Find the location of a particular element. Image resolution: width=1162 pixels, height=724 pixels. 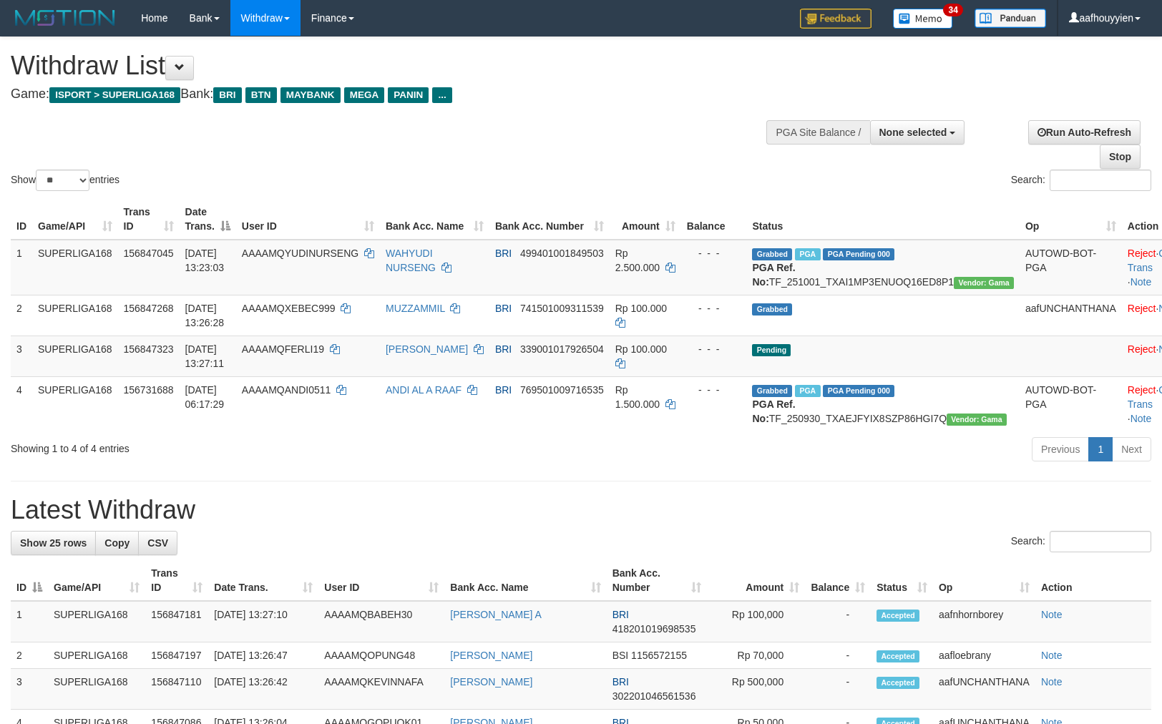

a: WAHYUDI NURSENG is located at coordinates (411, 260).